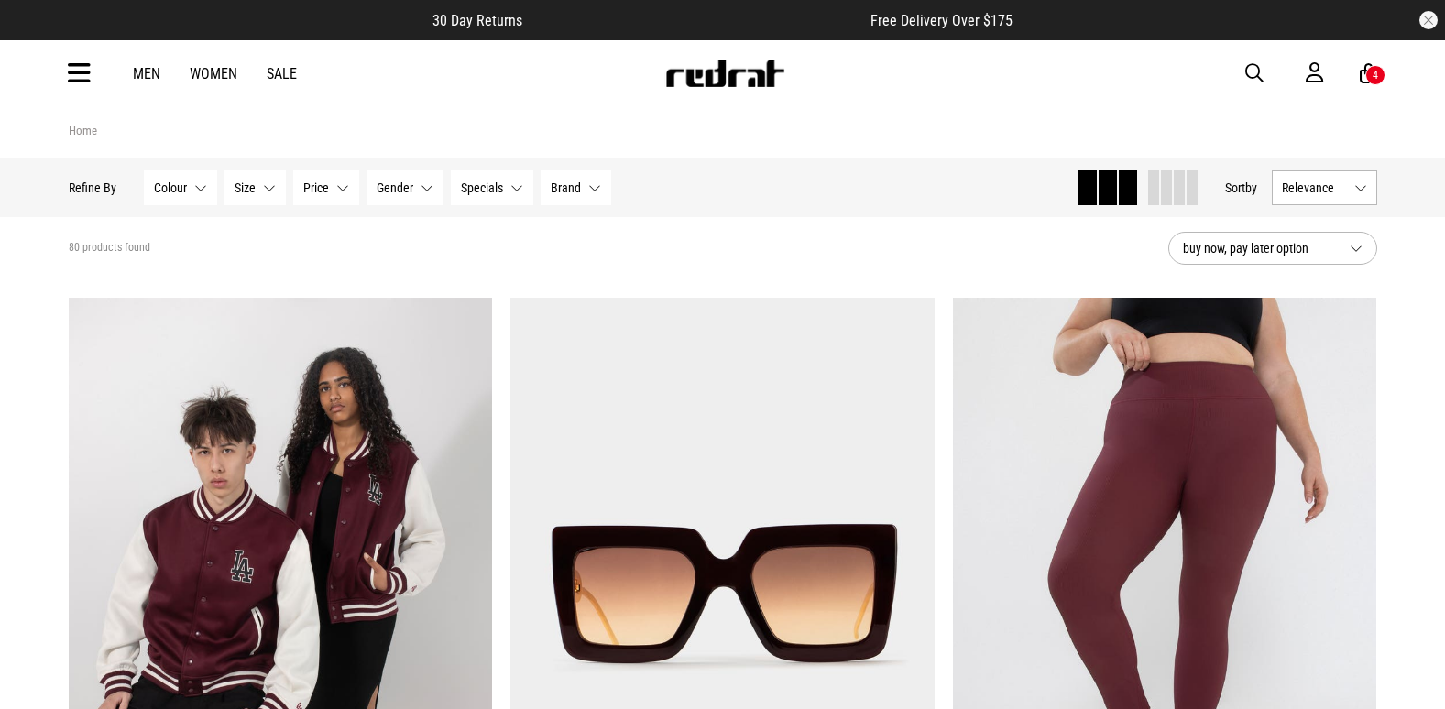 Image resolution: width=1445 pixels, height=709 pixels. What do you see at coordinates (180, 188) in the screenshot?
I see `button: Colour` at bounding box center [180, 188].